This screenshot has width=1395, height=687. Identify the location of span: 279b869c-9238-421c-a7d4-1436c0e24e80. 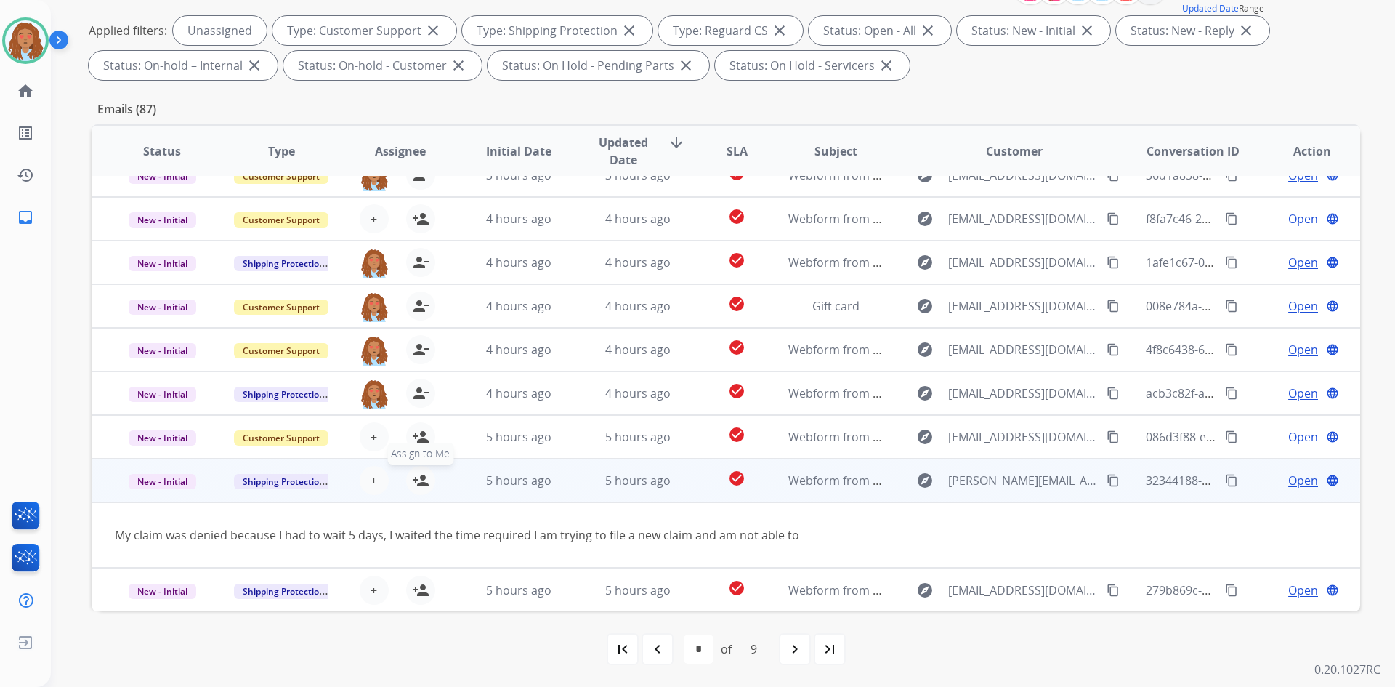
(1257, 590).